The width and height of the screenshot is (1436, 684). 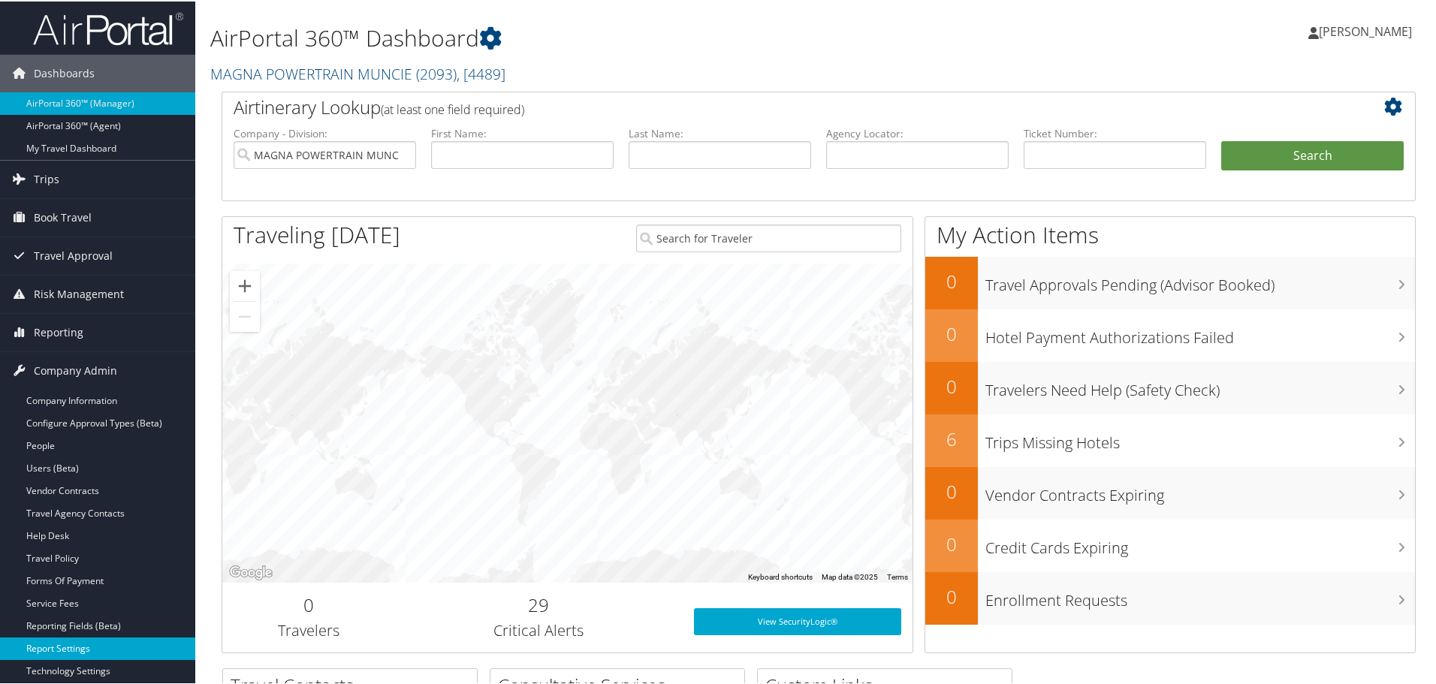 What do you see at coordinates (47, 178) in the screenshot?
I see `span: Trips` at bounding box center [47, 178].